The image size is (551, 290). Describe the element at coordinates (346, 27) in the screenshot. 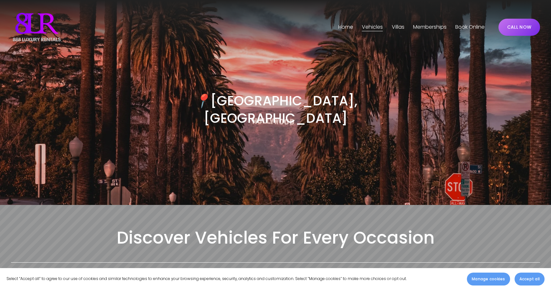

I see `a: Home` at that location.